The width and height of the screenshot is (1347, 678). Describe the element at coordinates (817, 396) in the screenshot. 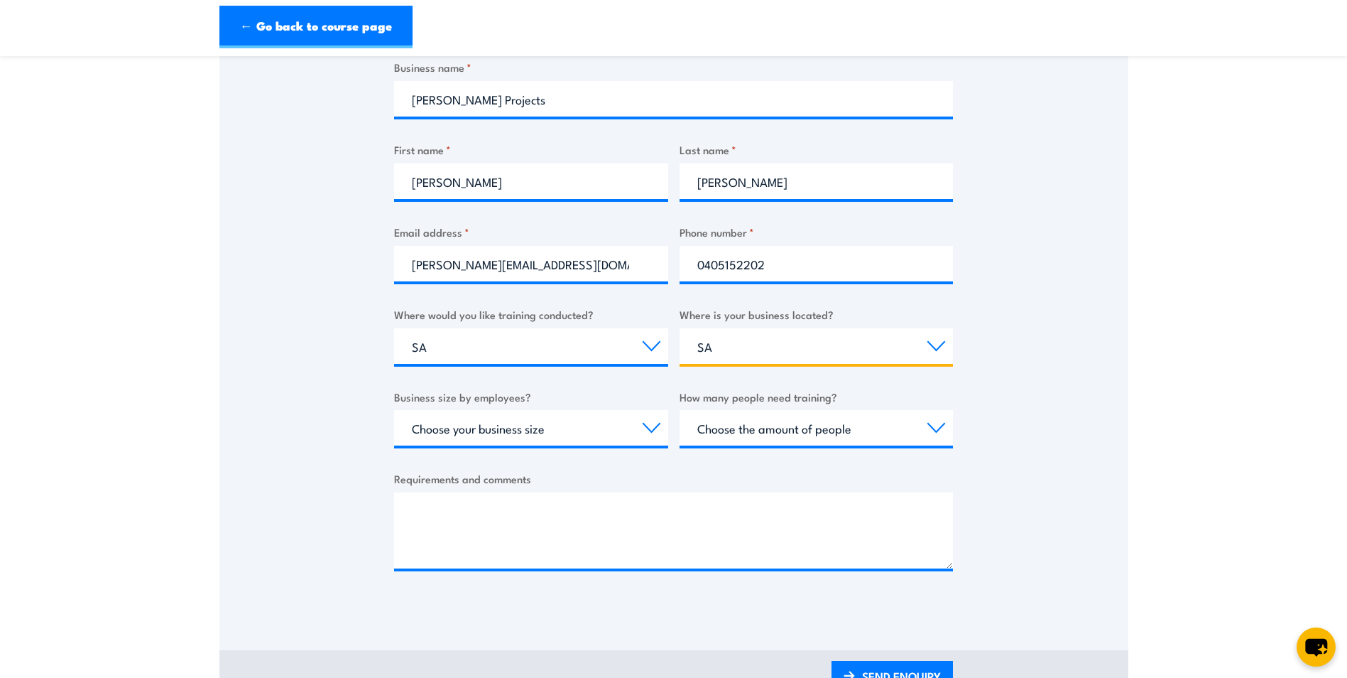

I see `label: How many people need training?` at that location.